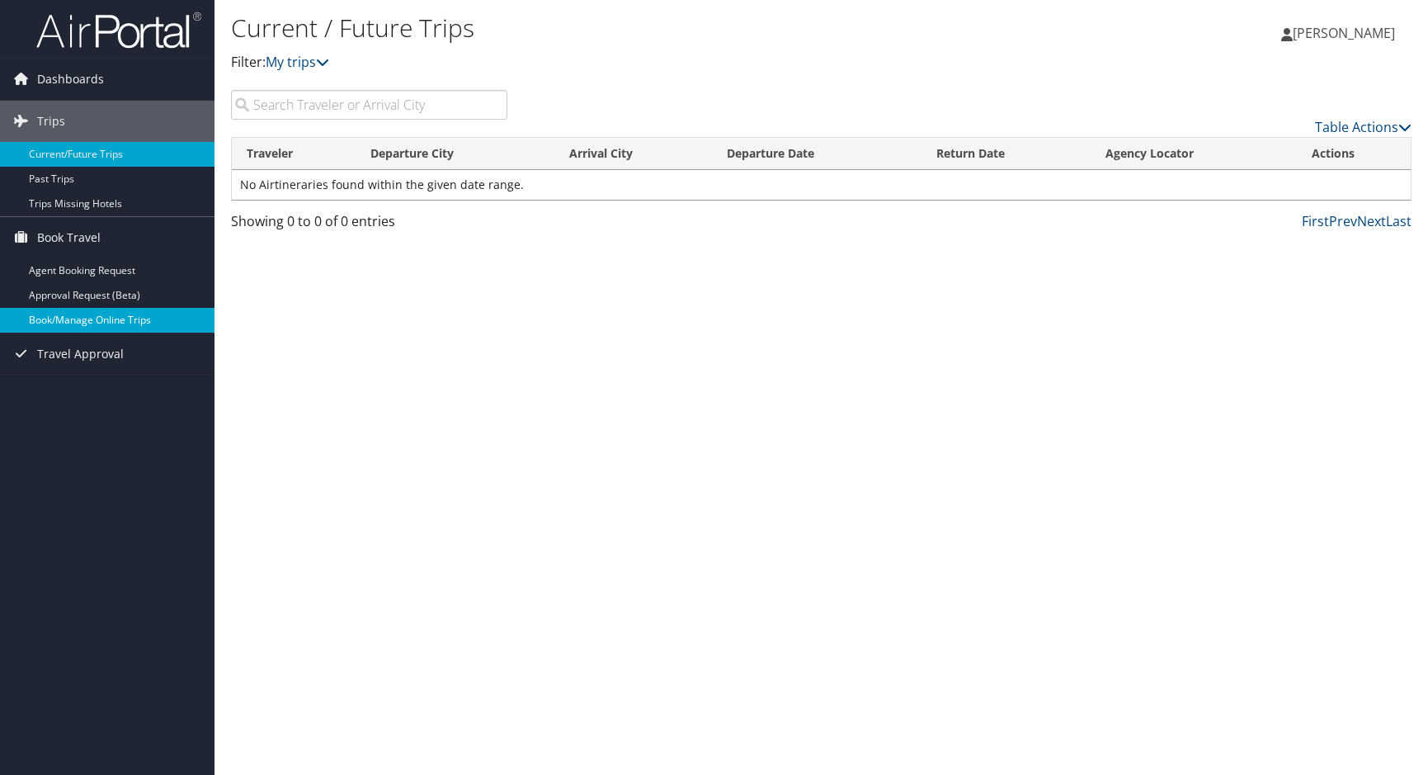  What do you see at coordinates (1363, 127) in the screenshot?
I see `a: Table Actions` at bounding box center [1363, 127].